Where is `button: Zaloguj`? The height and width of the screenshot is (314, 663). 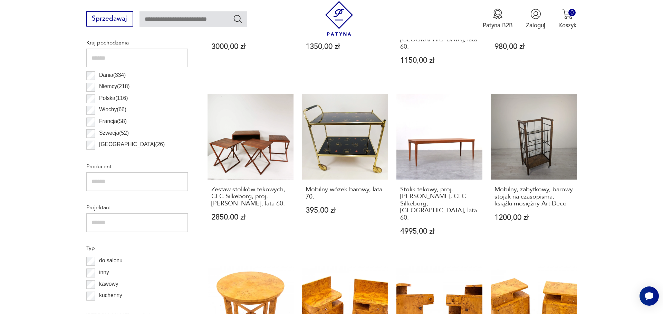
button: Zaloguj is located at coordinates (535, 19).